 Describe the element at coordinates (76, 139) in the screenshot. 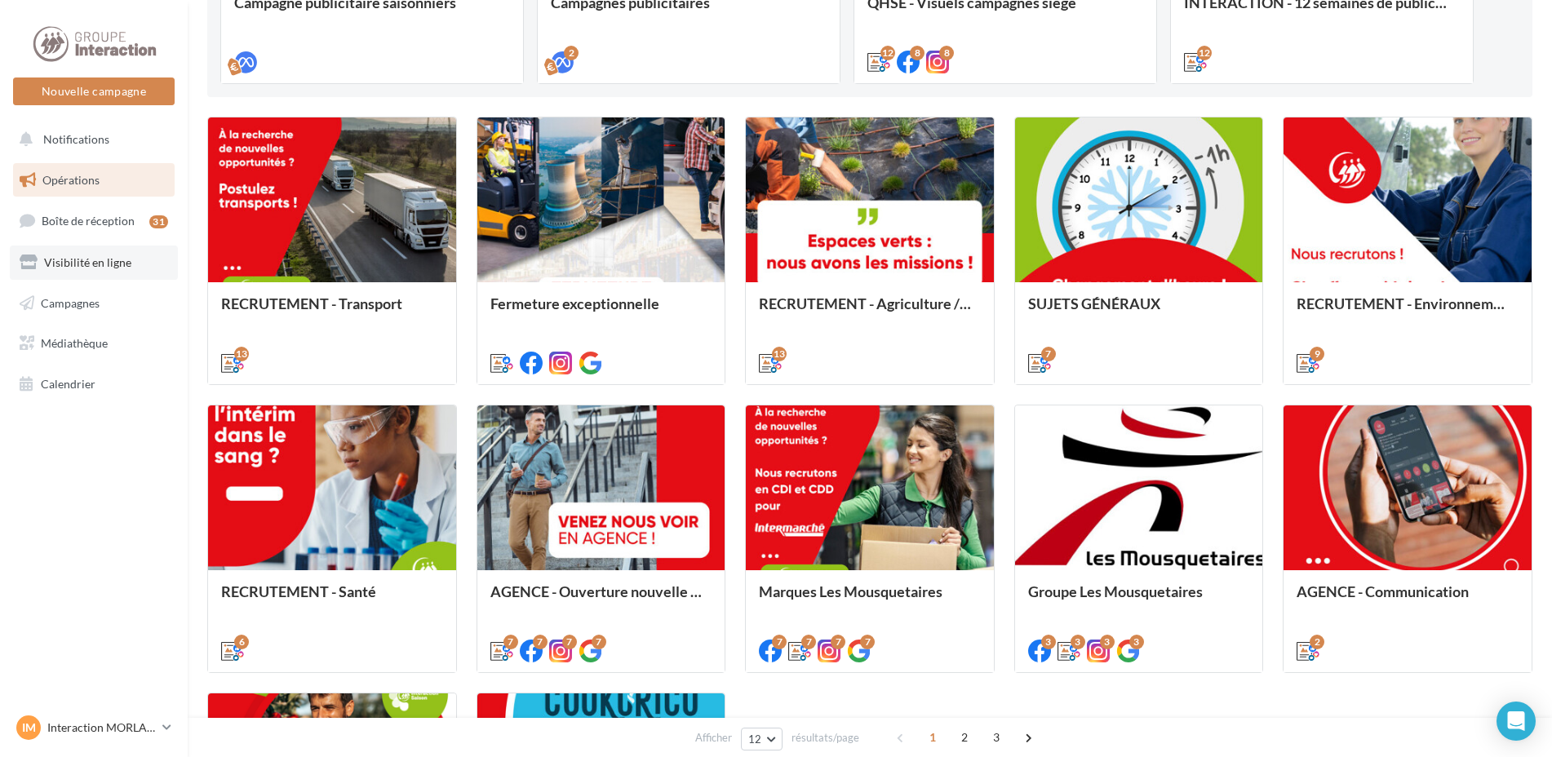

I see `span: Notifications` at that location.